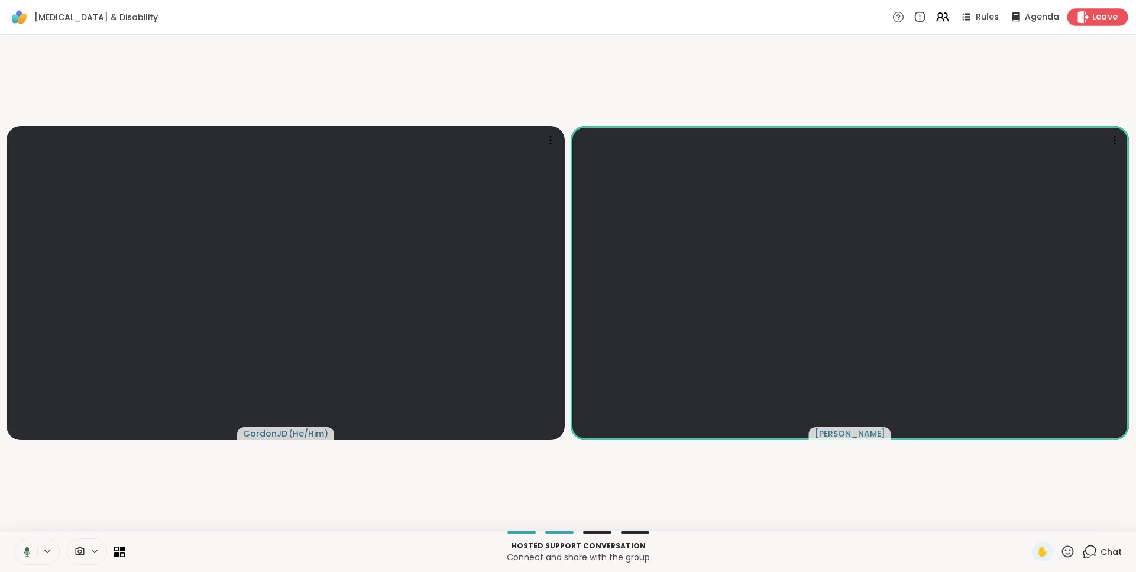 The height and width of the screenshot is (572, 1136). Describe the element at coordinates (308, 434) in the screenshot. I see `span: ( He/Him )` at that location.